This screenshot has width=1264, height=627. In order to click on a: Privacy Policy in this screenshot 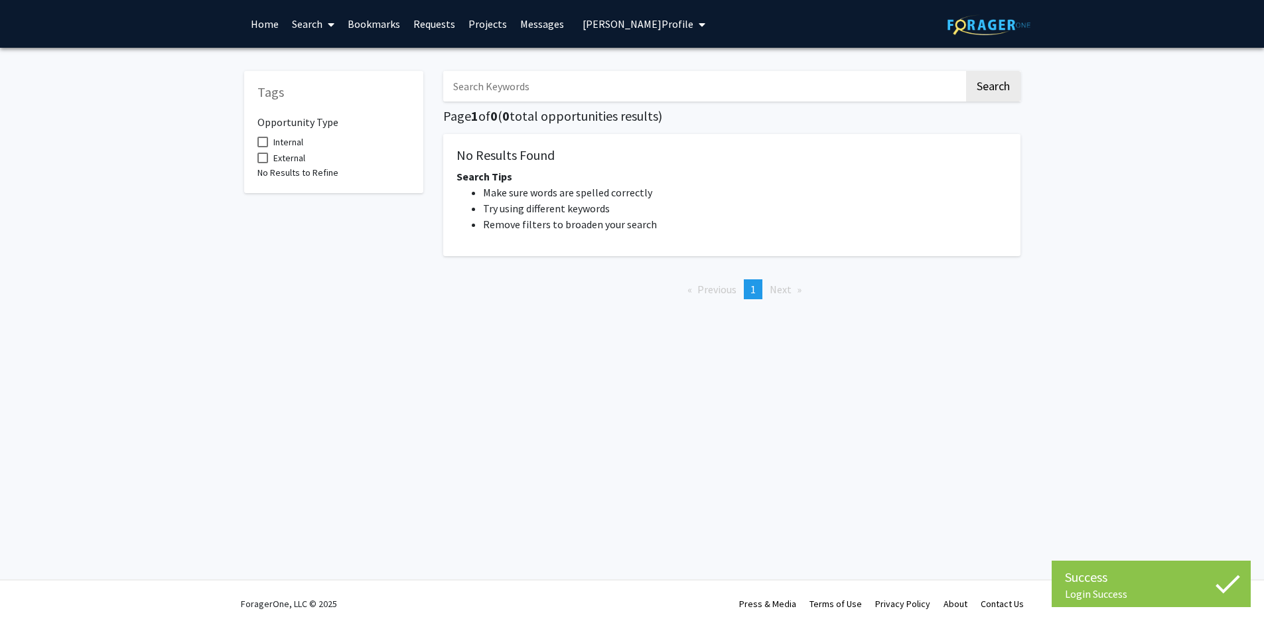, I will do `click(903, 604)`.